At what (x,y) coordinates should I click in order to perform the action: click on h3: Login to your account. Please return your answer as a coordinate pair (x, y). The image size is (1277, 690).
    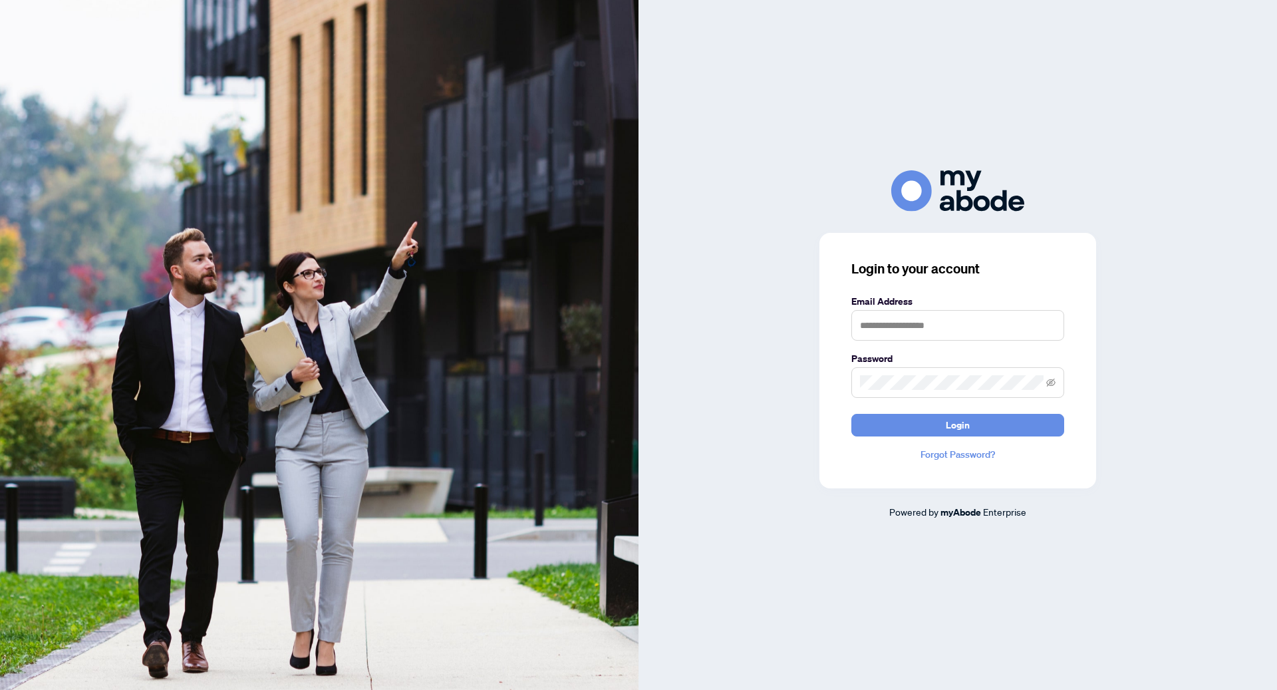
    Looking at the image, I should click on (958, 269).